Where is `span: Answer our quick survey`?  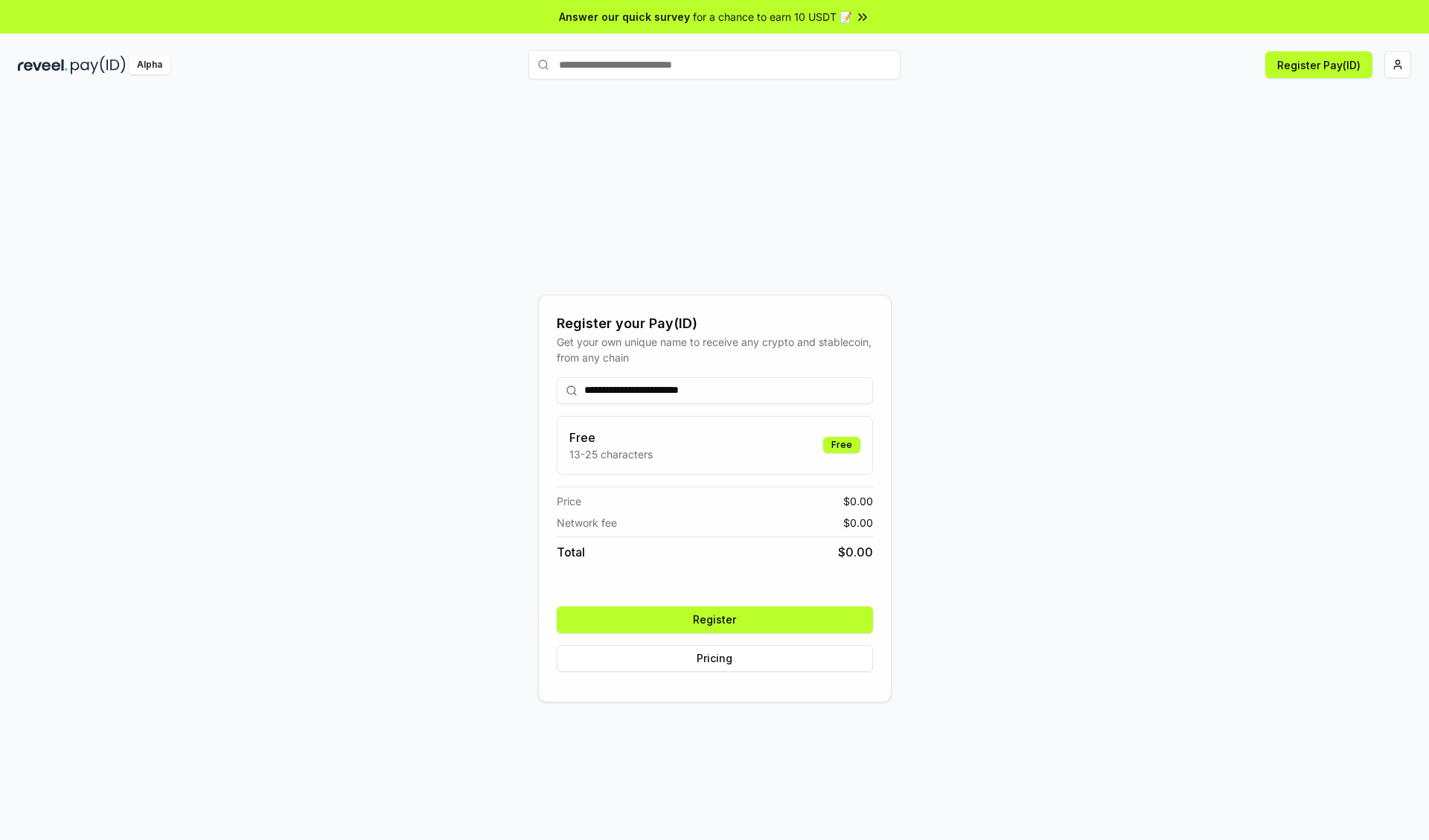
span: Answer our quick survey is located at coordinates (624, 16).